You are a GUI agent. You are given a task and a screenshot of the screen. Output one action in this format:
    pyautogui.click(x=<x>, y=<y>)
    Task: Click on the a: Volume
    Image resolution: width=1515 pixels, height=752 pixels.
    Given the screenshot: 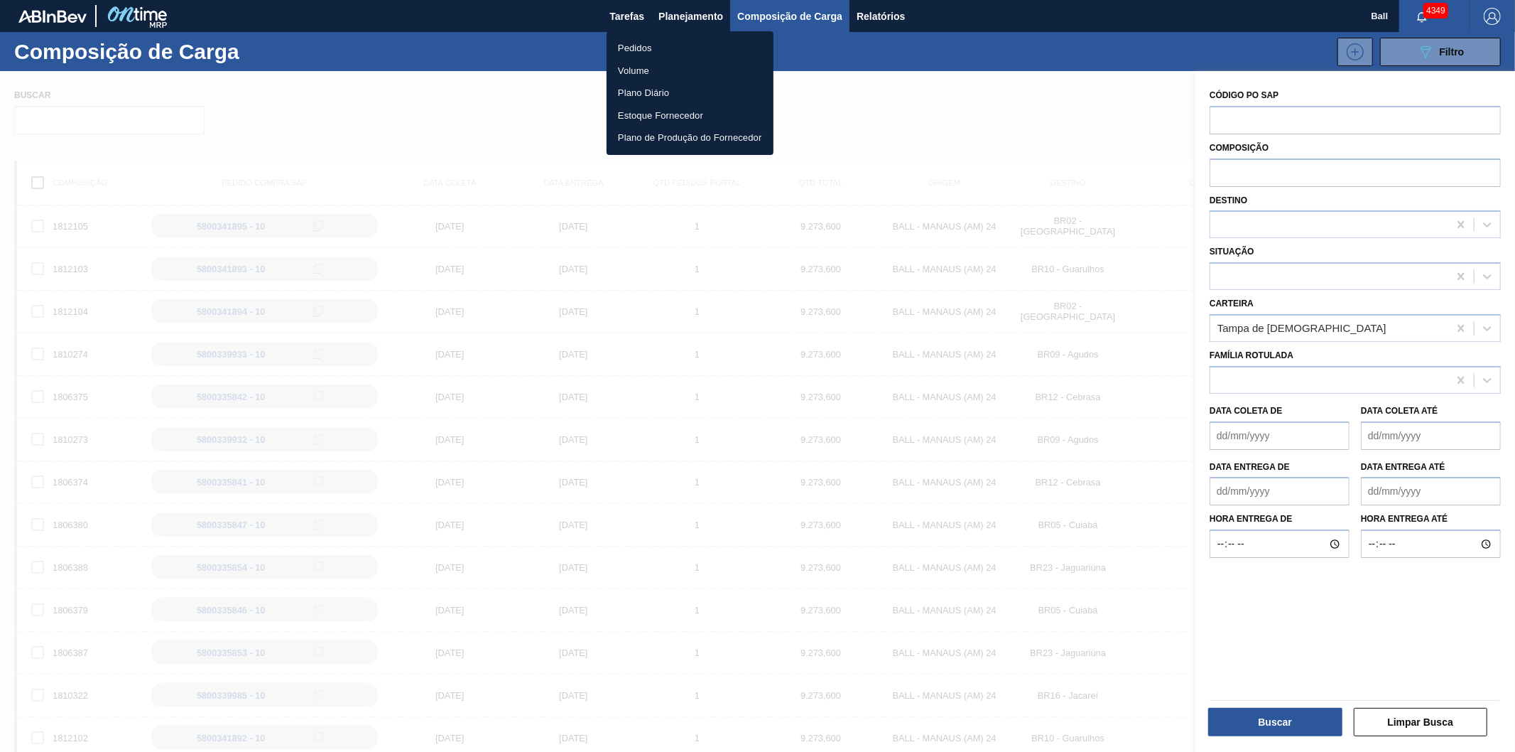 What is the action you would take?
    pyautogui.click(x=690, y=71)
    